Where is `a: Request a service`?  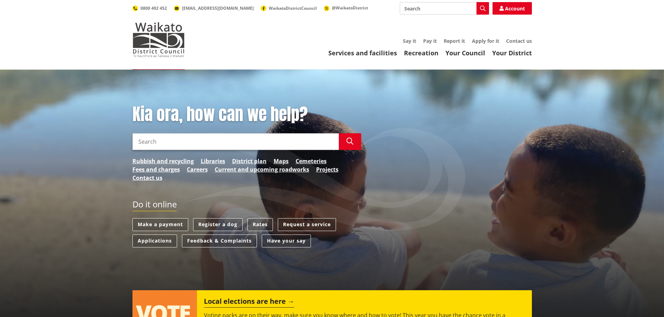
a: Request a service is located at coordinates (307, 225).